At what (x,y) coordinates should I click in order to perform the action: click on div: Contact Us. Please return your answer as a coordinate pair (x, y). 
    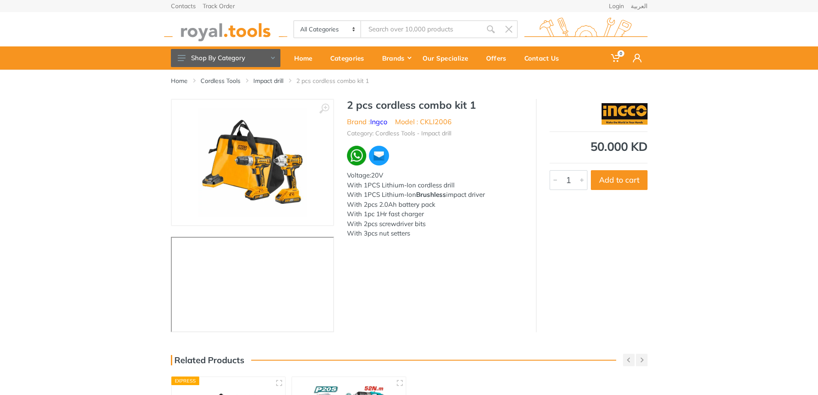
    Looking at the image, I should click on (544, 58).